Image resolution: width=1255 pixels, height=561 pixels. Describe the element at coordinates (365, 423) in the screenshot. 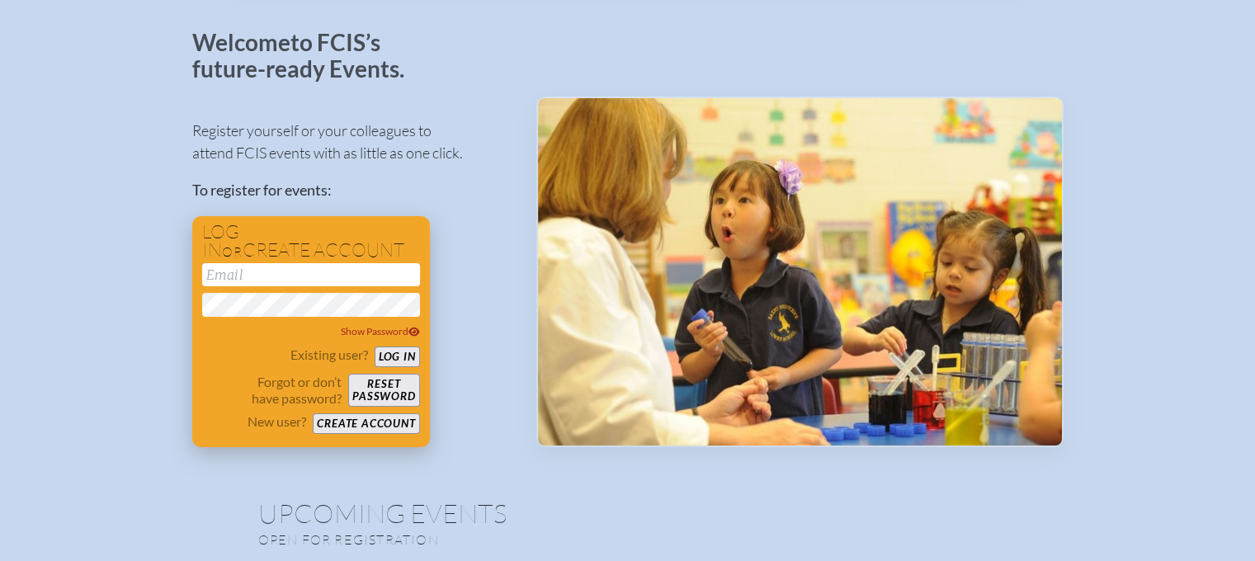

I see `button: Create account` at that location.